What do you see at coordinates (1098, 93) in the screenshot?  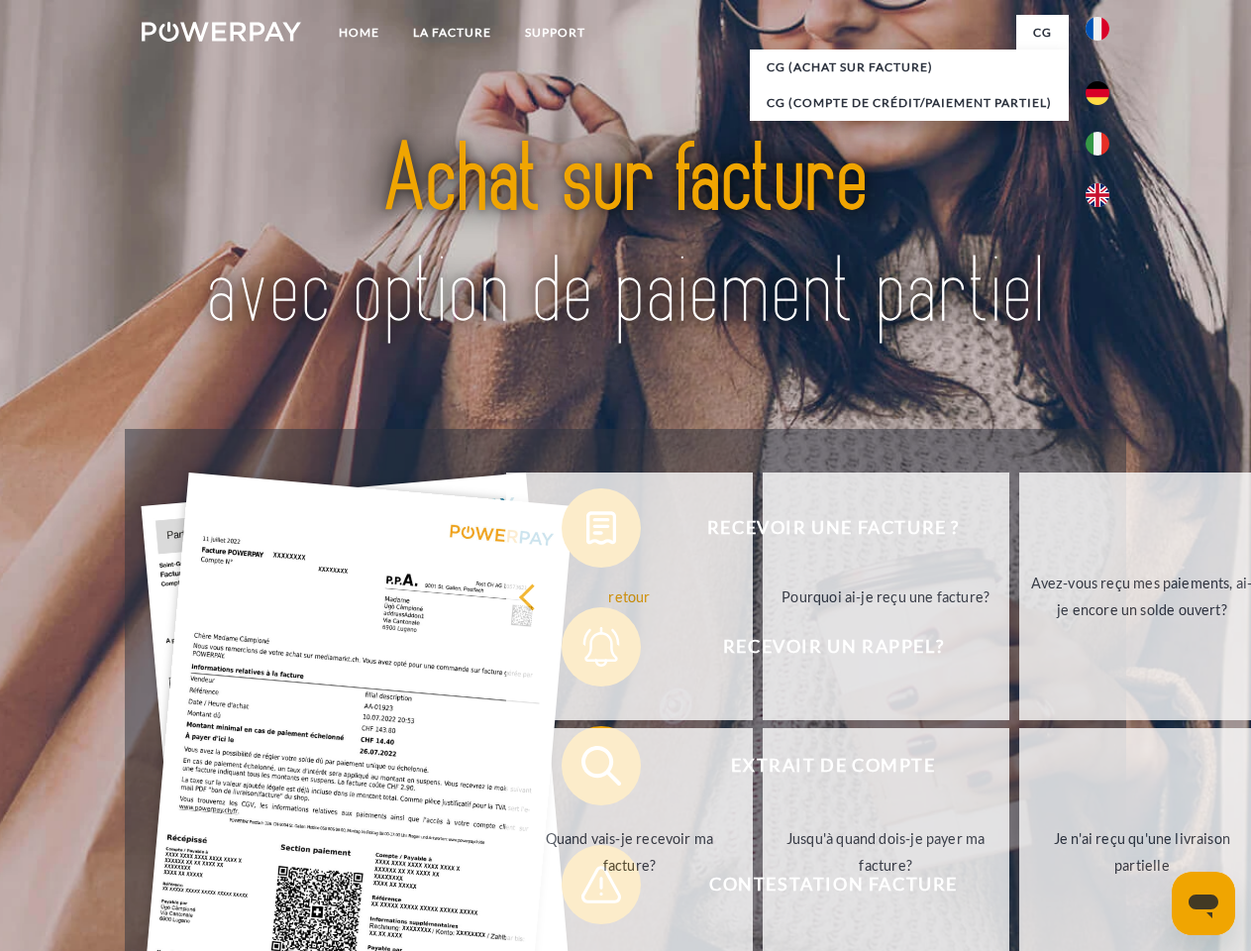 I see `img: de` at bounding box center [1098, 93].